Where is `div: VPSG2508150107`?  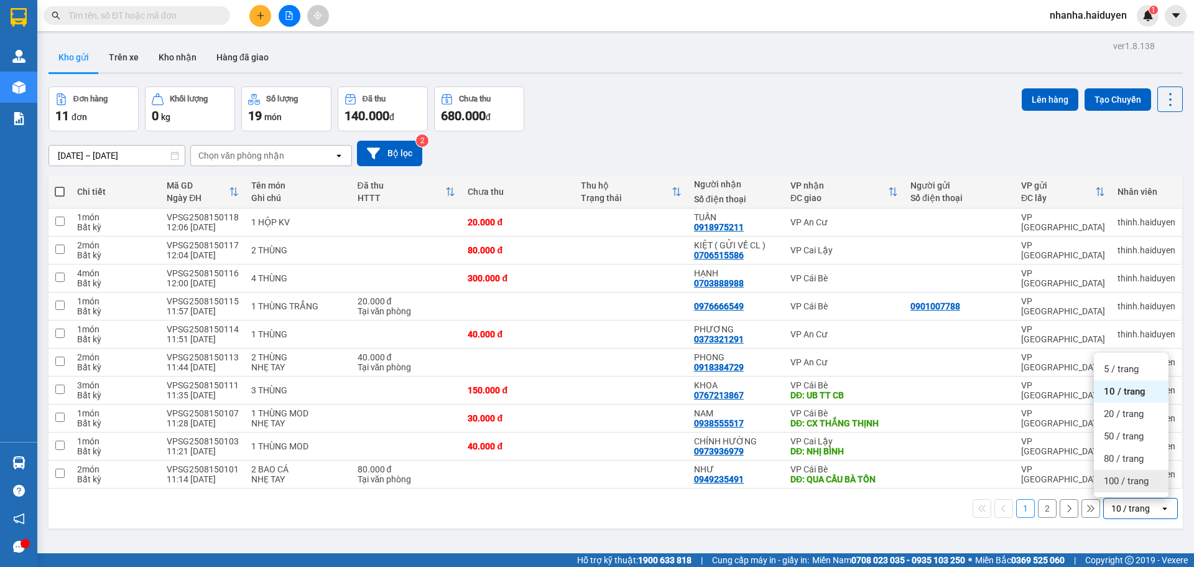
div: VPSG2508150107 is located at coordinates (203, 413).